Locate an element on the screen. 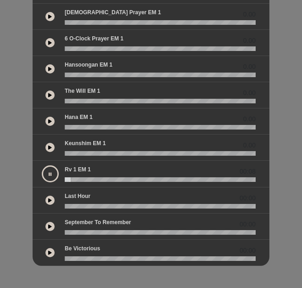  p: Hansoongan EM 1 is located at coordinates (89, 65).